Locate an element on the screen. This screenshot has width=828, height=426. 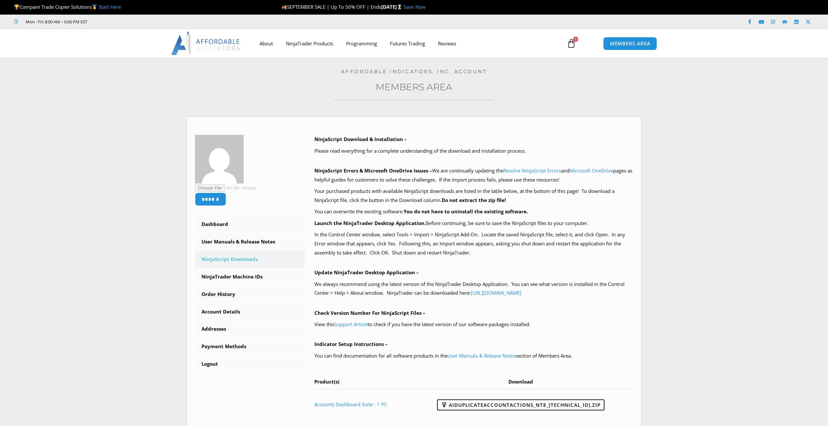
a: Logout is located at coordinates (250, 364).